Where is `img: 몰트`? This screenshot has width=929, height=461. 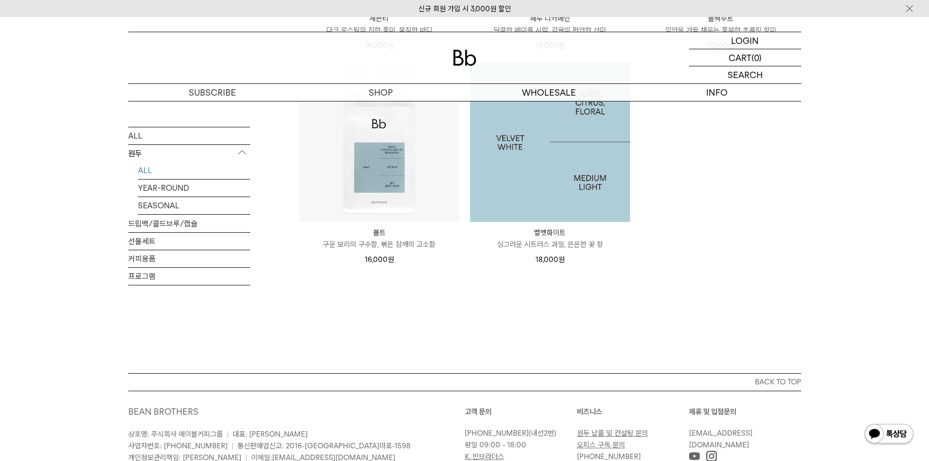
img: 몰트 is located at coordinates (379, 142).